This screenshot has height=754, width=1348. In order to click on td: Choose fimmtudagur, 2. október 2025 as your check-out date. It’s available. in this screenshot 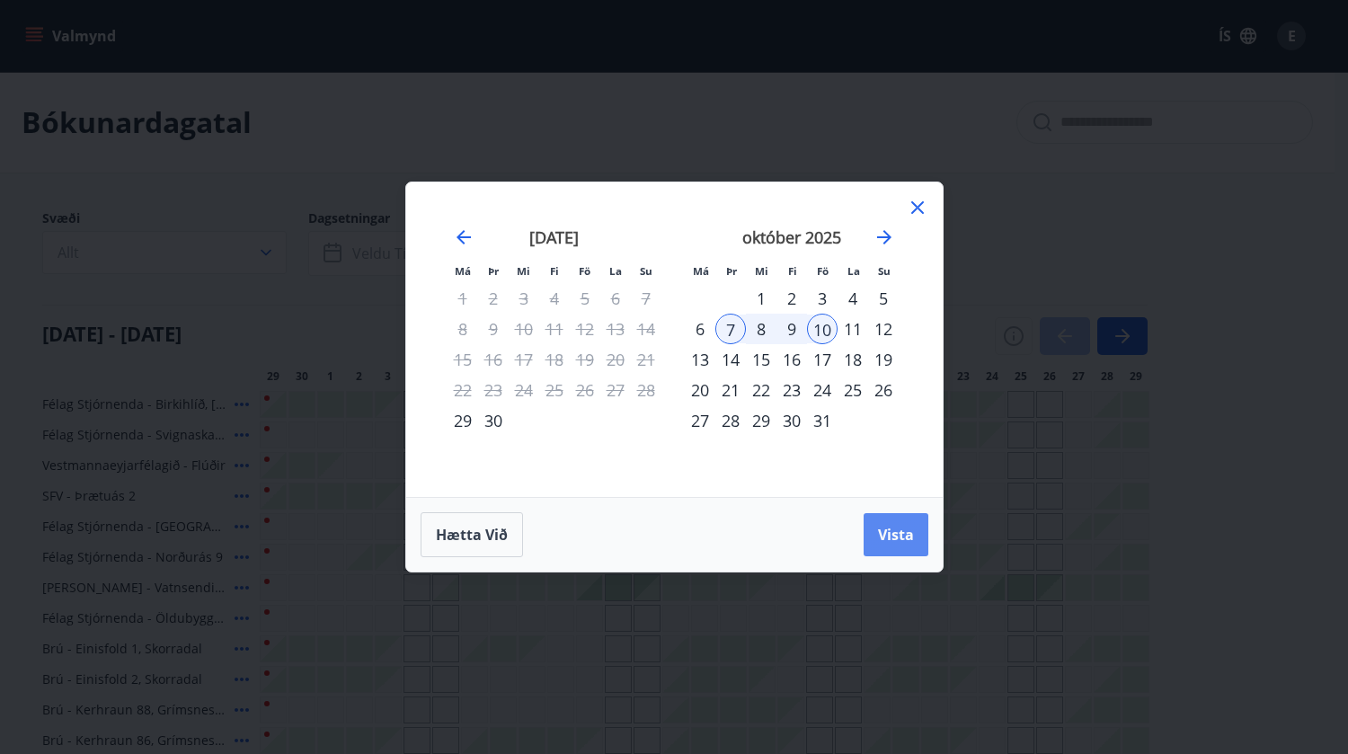, I will do `click(792, 298)`.